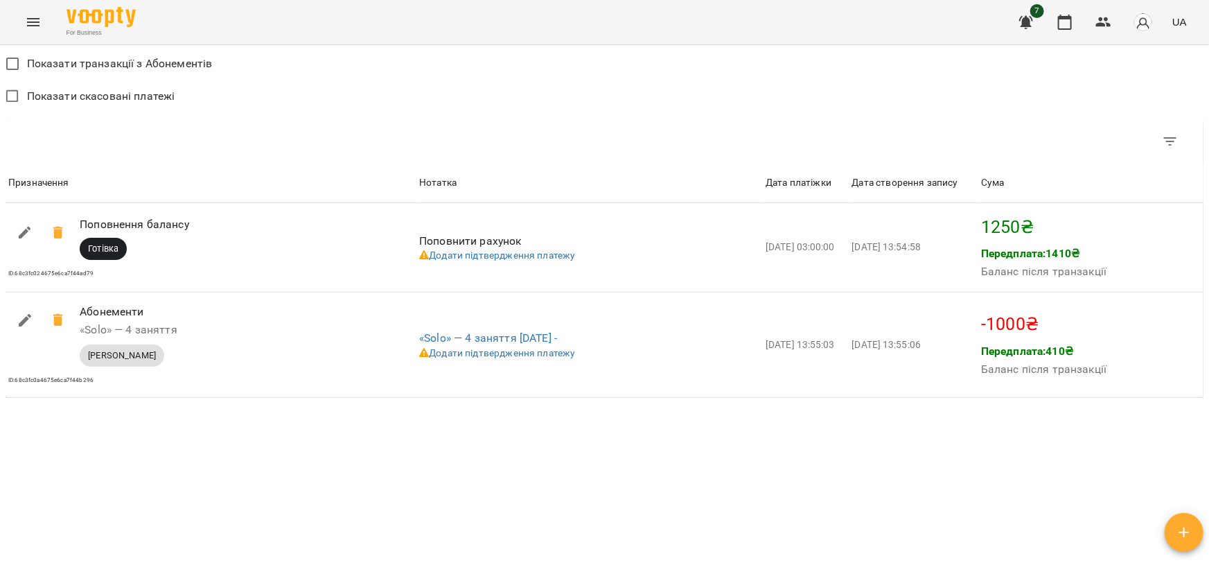 The width and height of the screenshot is (1209, 574). What do you see at coordinates (103, 249) in the screenshot?
I see `span: Готівка` at bounding box center [103, 249].